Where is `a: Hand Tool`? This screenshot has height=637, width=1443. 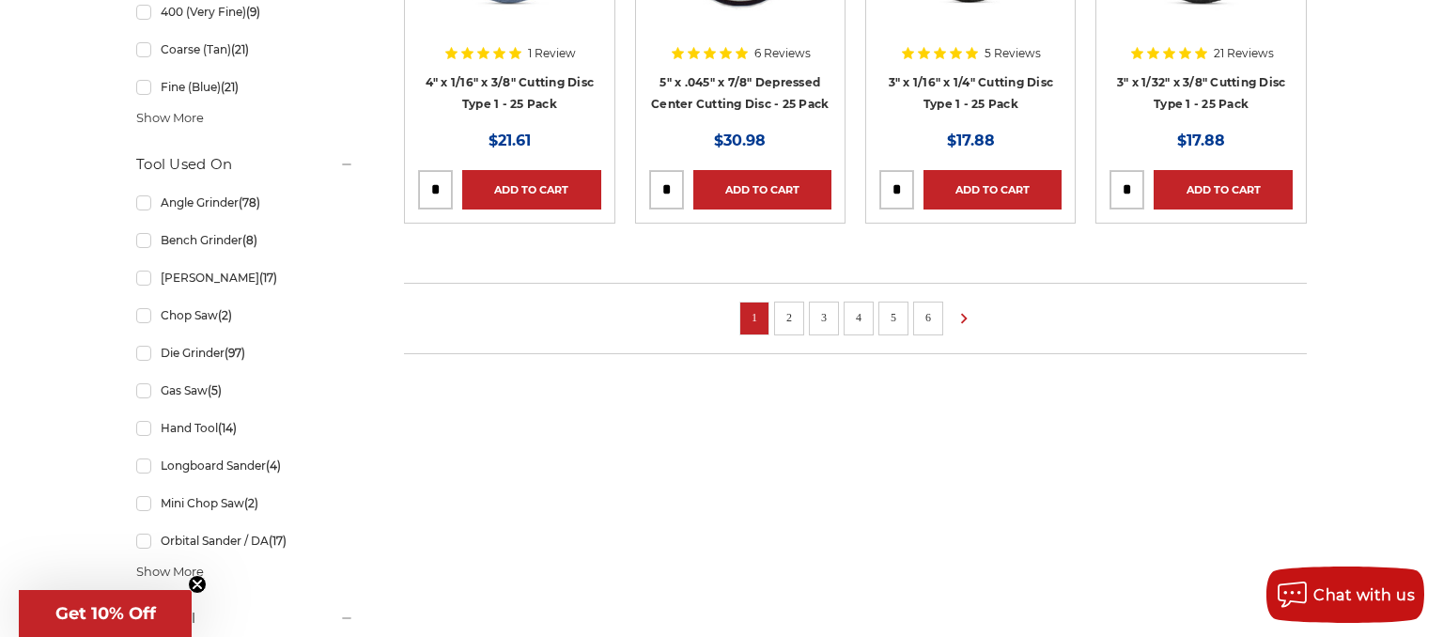
a: Hand Tool is located at coordinates (245, 428).